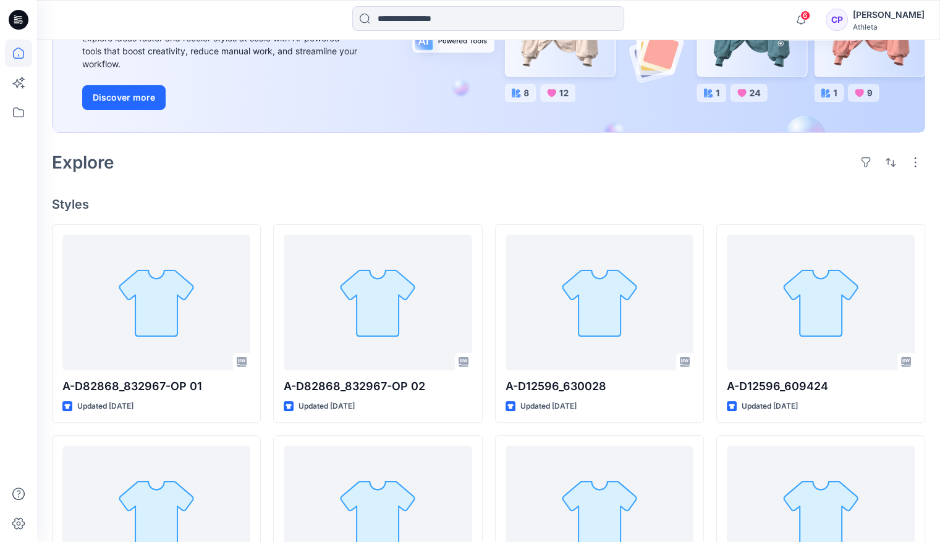  I want to click on span: 6, so click(805, 15).